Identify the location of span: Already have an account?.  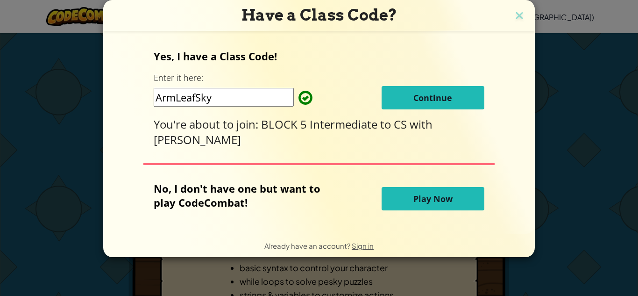
(308, 245).